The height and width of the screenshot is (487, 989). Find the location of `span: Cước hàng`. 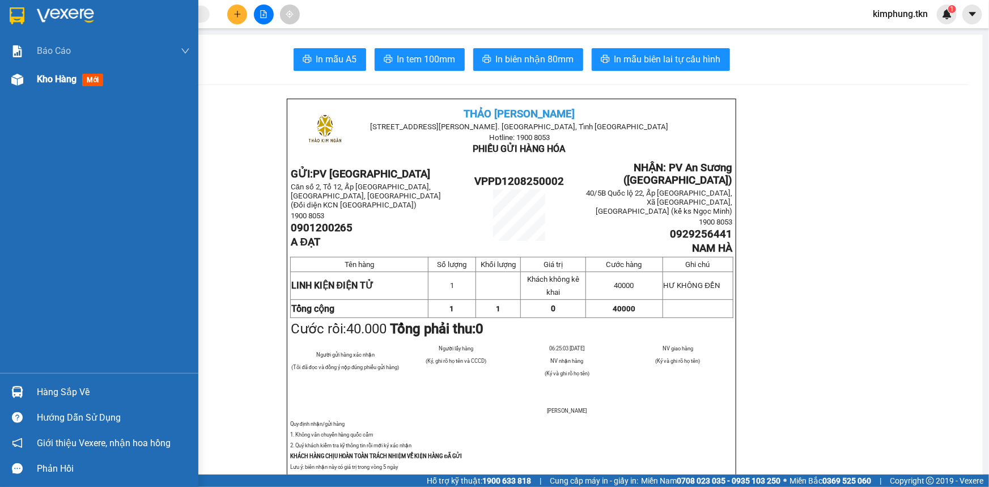

span: Cước hàng is located at coordinates (624, 264).